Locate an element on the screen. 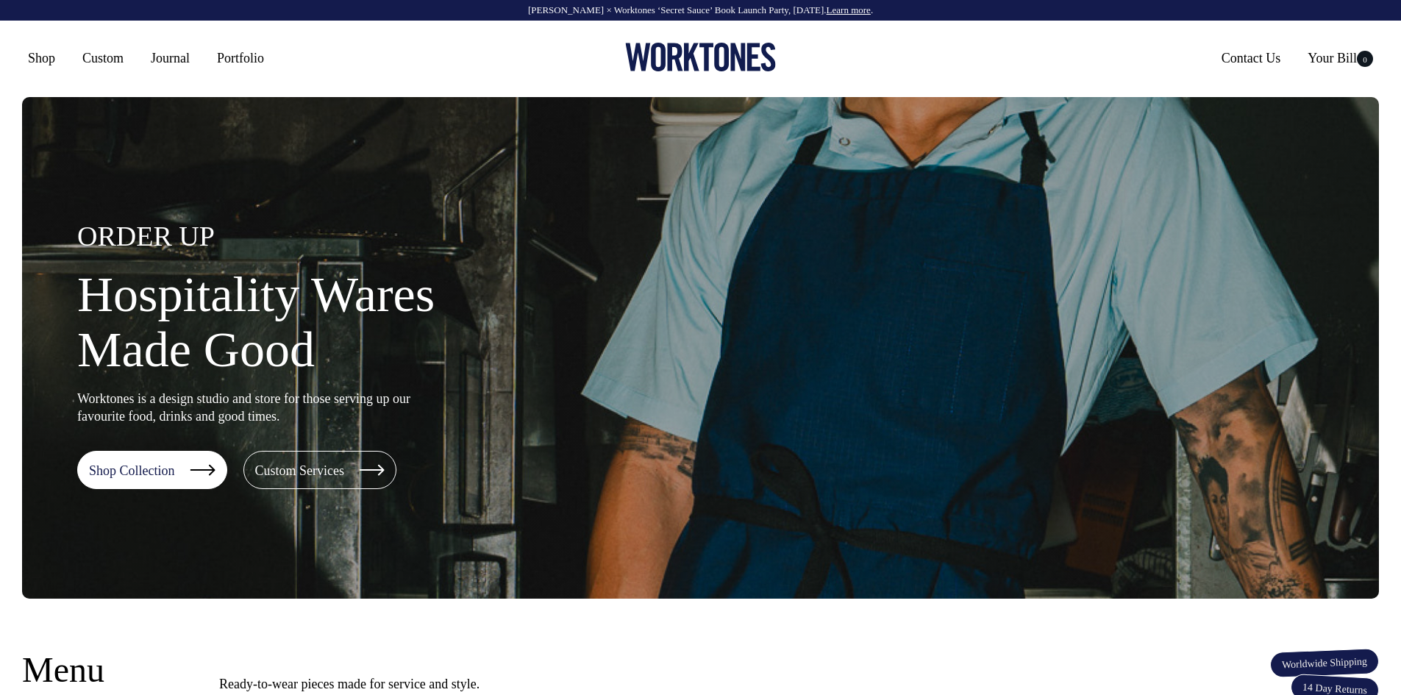 Image resolution: width=1401 pixels, height=695 pixels. a: Custom is located at coordinates (103, 58).